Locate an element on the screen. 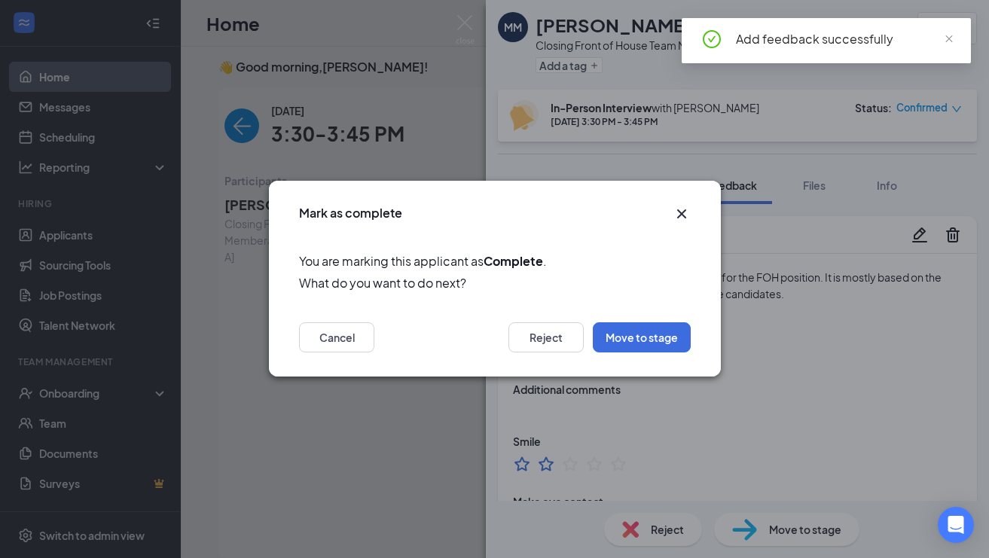 The image size is (989, 558). svg: Cross is located at coordinates (681, 214).